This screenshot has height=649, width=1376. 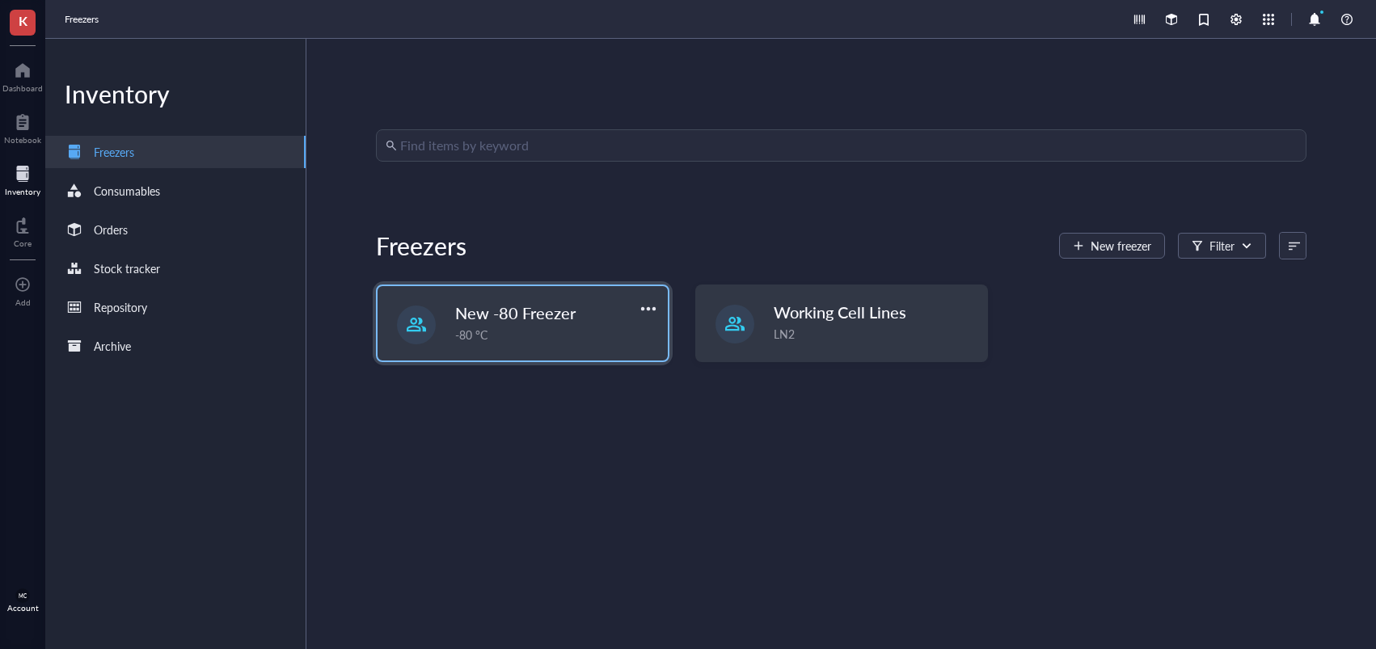 What do you see at coordinates (23, 20) in the screenshot?
I see `span: K` at bounding box center [23, 20].